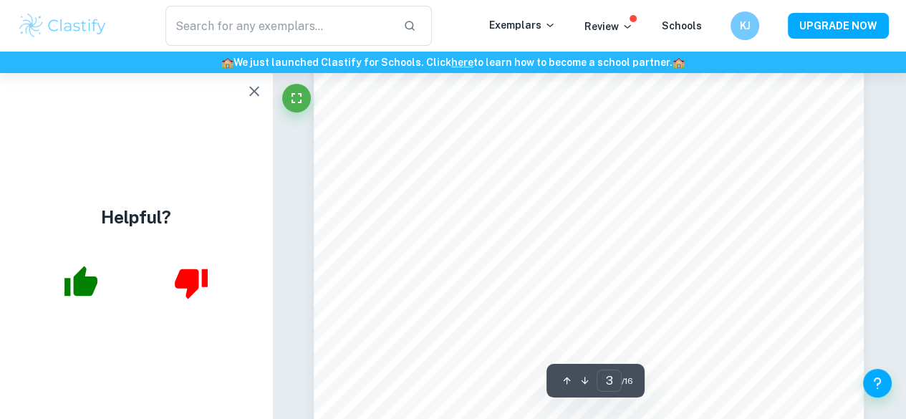 Image resolution: width=906 pixels, height=419 pixels. Describe the element at coordinates (745, 26) in the screenshot. I see `h6: KJ` at that location.